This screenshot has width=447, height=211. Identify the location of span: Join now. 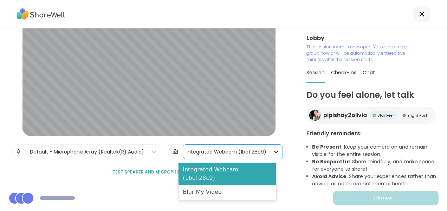
(382, 198).